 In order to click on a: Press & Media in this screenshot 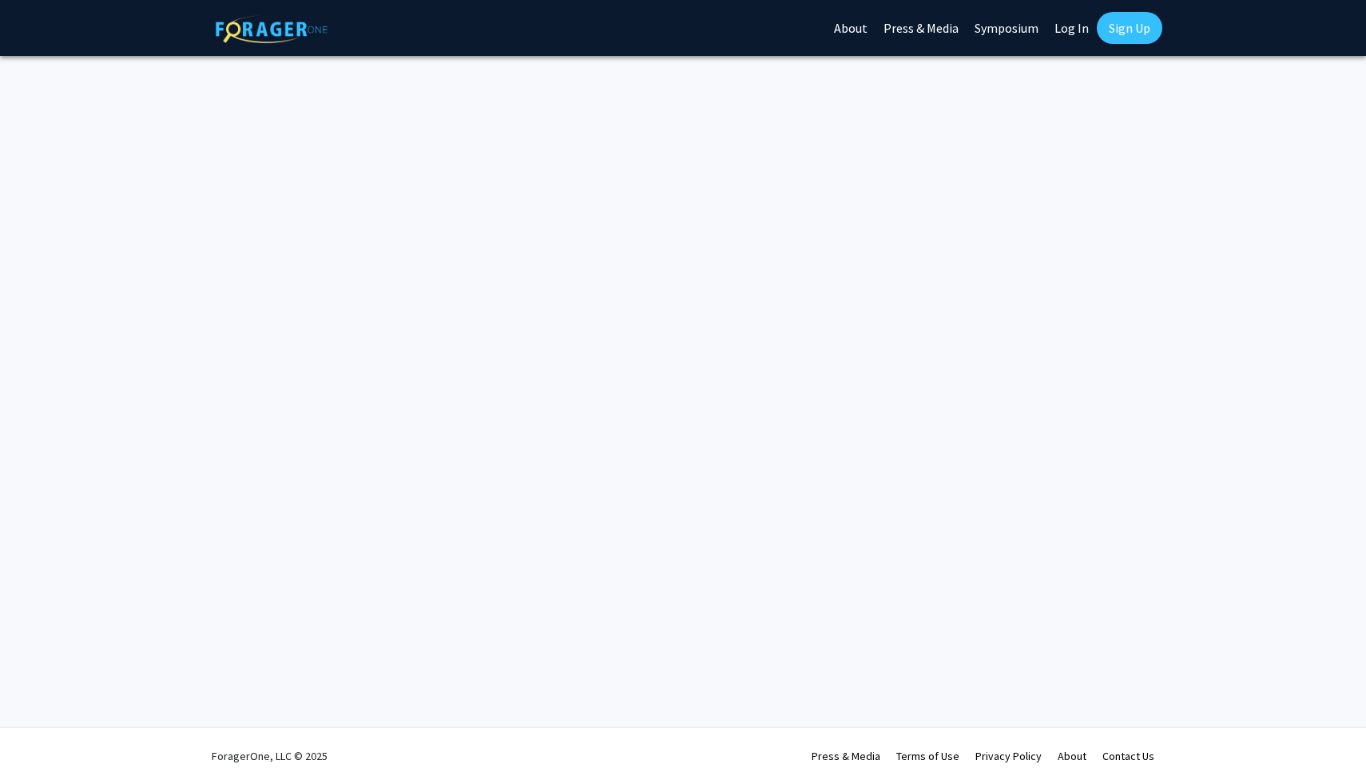, I will do `click(846, 756)`.